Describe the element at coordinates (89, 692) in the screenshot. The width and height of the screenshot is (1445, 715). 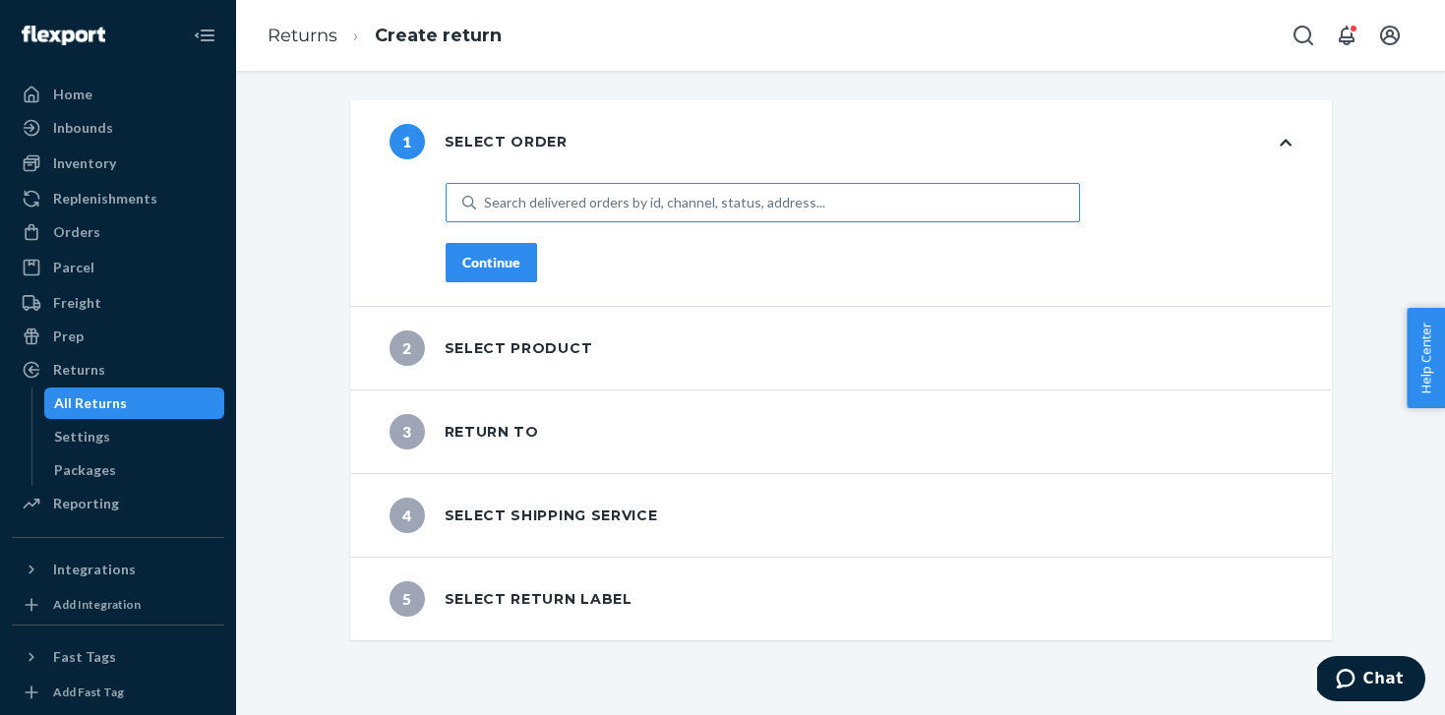
I see `div: Add Fast Tag` at that location.